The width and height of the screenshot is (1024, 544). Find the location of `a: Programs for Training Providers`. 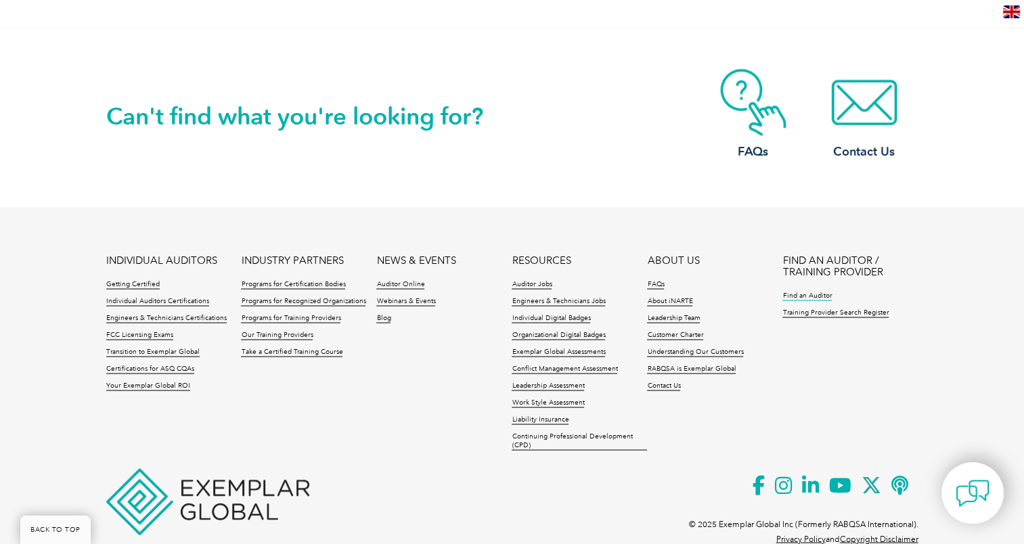

a: Programs for Training Providers is located at coordinates (290, 318).